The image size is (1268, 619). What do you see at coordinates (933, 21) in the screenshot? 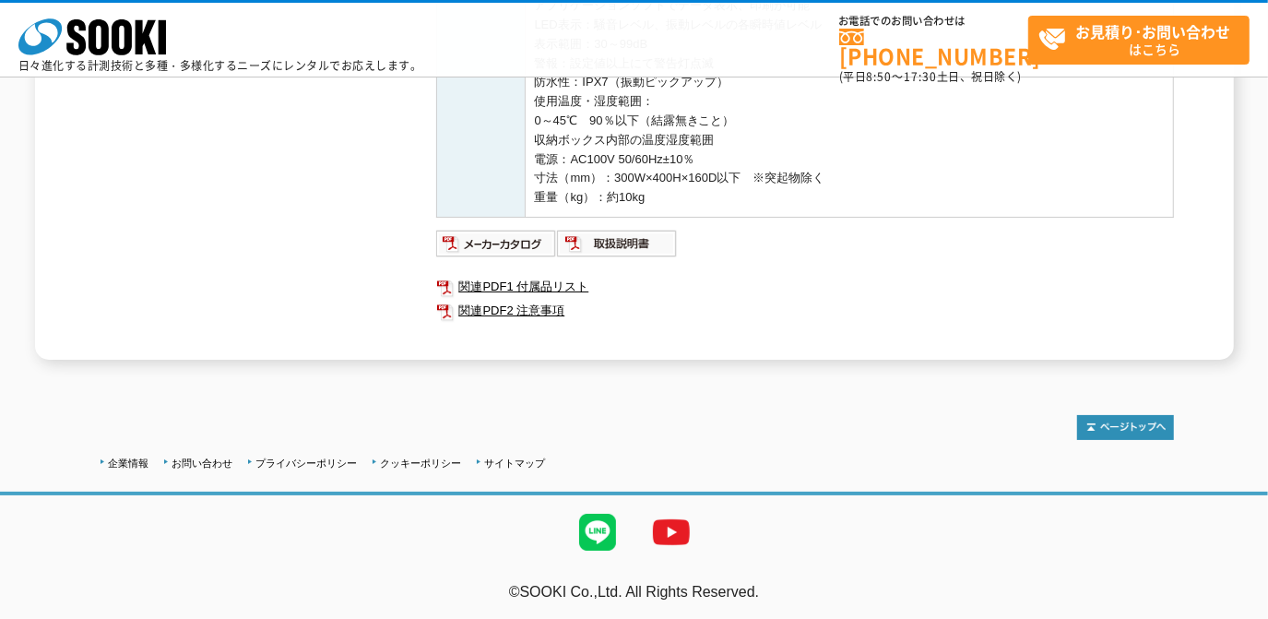
I see `span: お電話でのお問い合わせは` at bounding box center [933, 21].